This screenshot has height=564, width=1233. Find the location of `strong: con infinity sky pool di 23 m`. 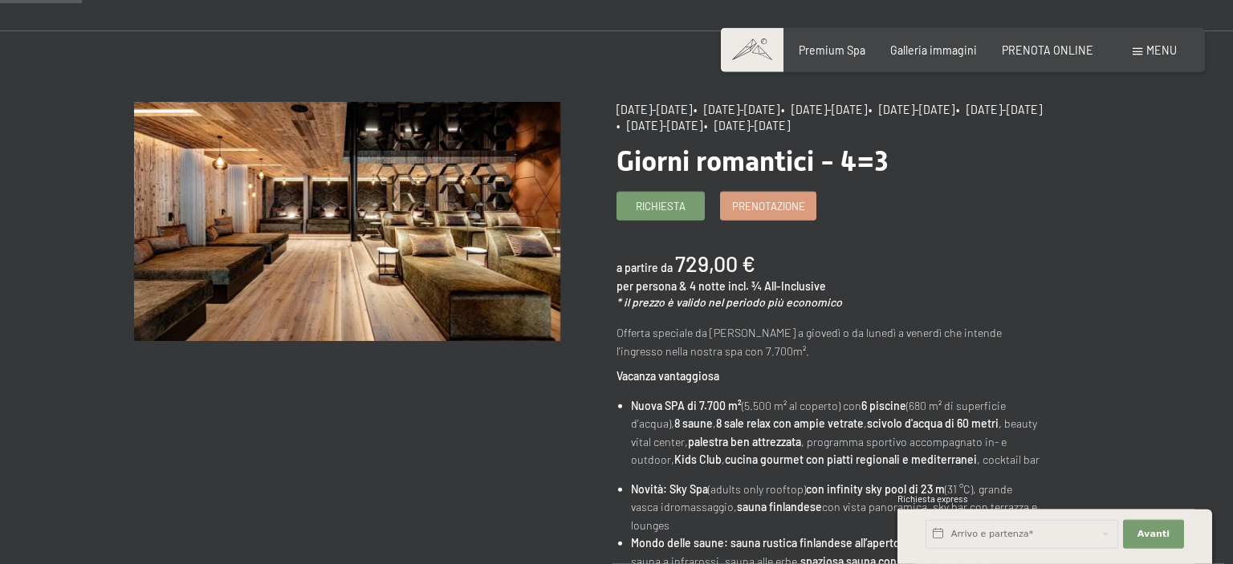

strong: con infinity sky pool di 23 m is located at coordinates (875, 489).